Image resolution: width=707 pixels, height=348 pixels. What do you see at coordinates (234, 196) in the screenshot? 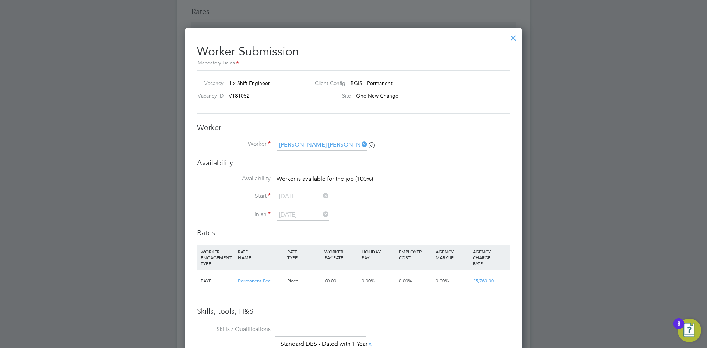
I see `label: Start` at bounding box center [234, 196].